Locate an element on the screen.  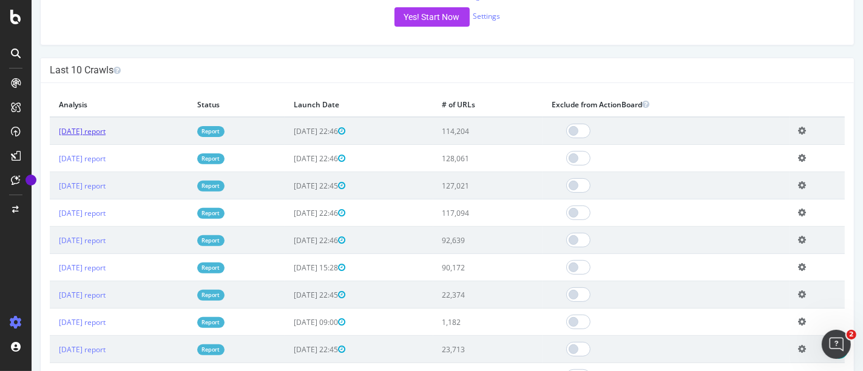
th: # of URLs is located at coordinates (456, 104).